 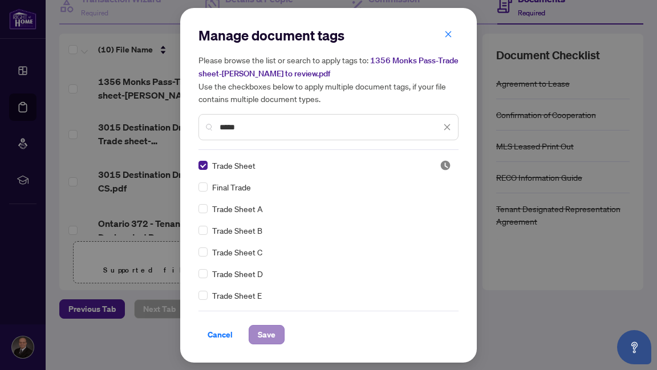 What do you see at coordinates (237, 252) in the screenshot?
I see `span: Trade Sheet C` at bounding box center [237, 252].